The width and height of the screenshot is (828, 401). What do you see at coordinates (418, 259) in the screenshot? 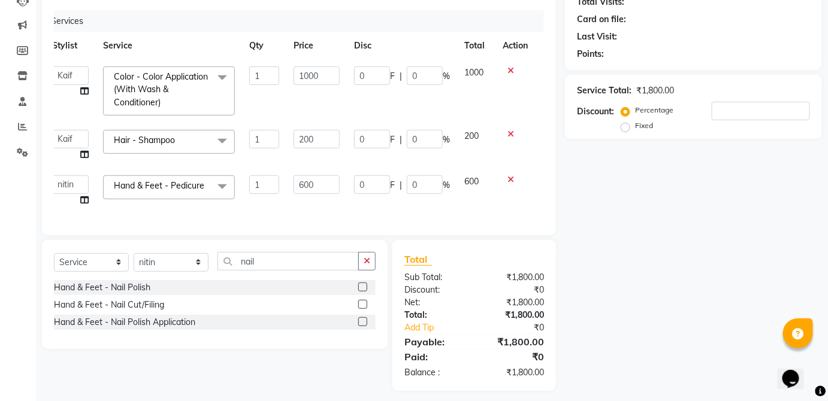
I see `span: Total` at bounding box center [418, 259].